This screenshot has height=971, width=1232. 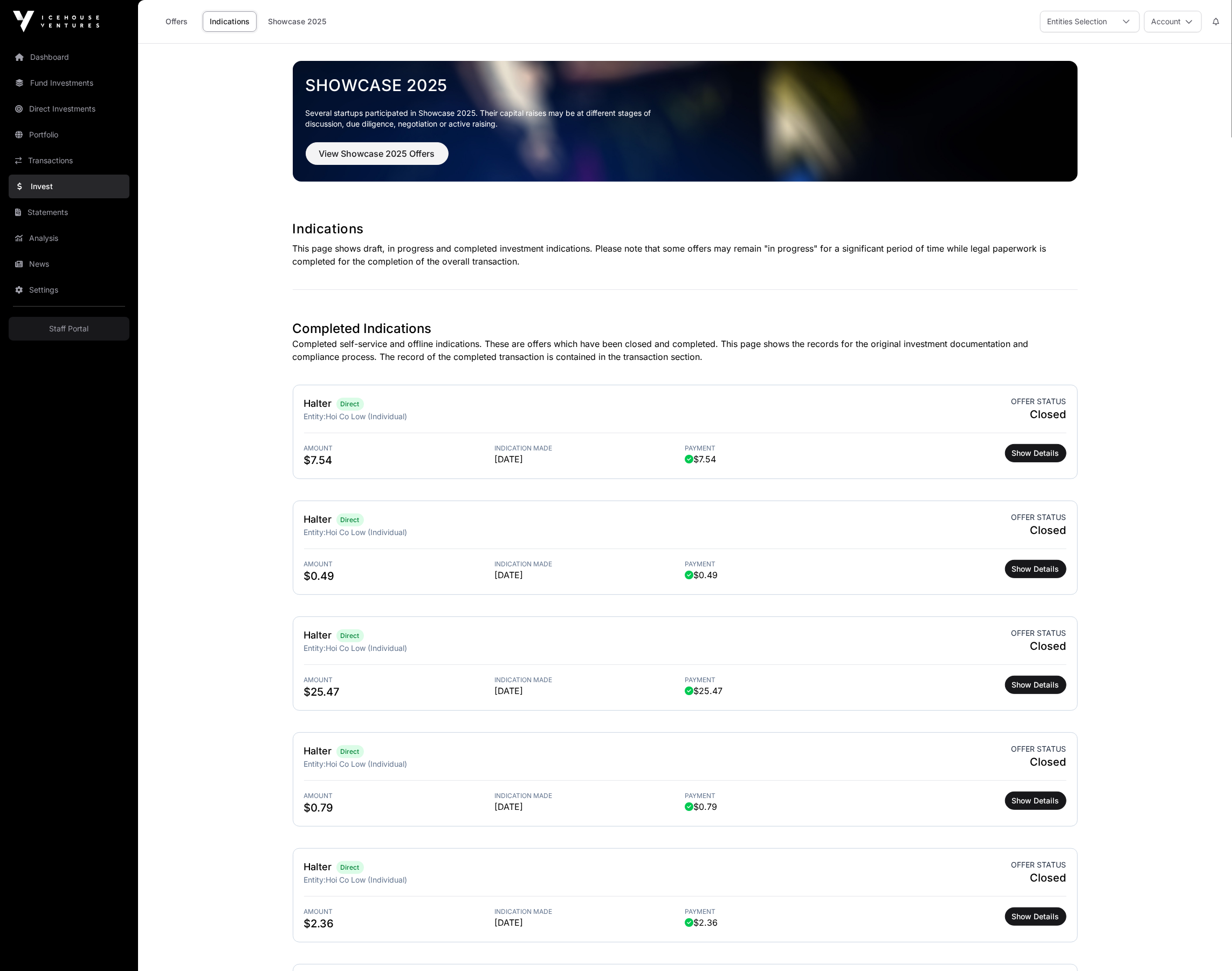 I want to click on a: News, so click(x=69, y=264).